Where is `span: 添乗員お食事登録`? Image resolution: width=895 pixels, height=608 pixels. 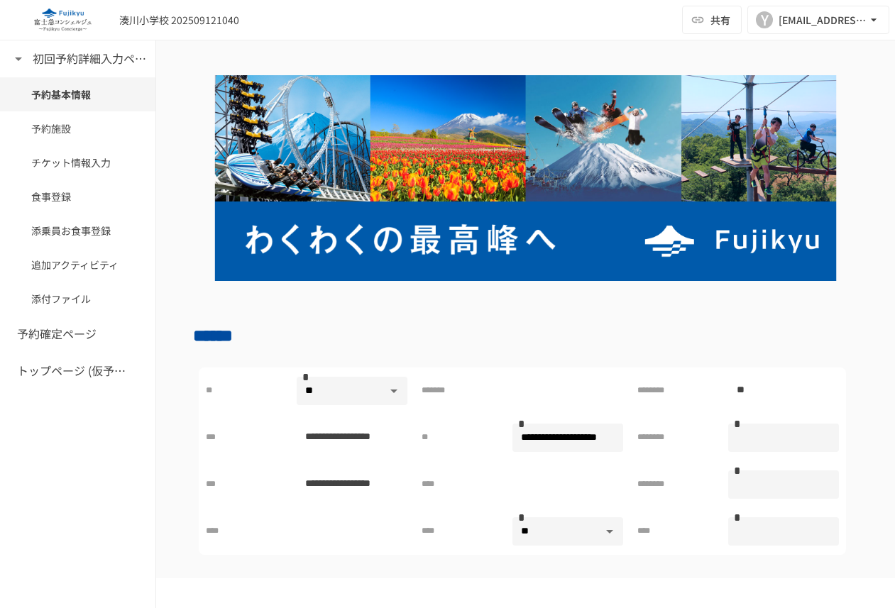
span: 添乗員お食事登録 is located at coordinates (77, 231).